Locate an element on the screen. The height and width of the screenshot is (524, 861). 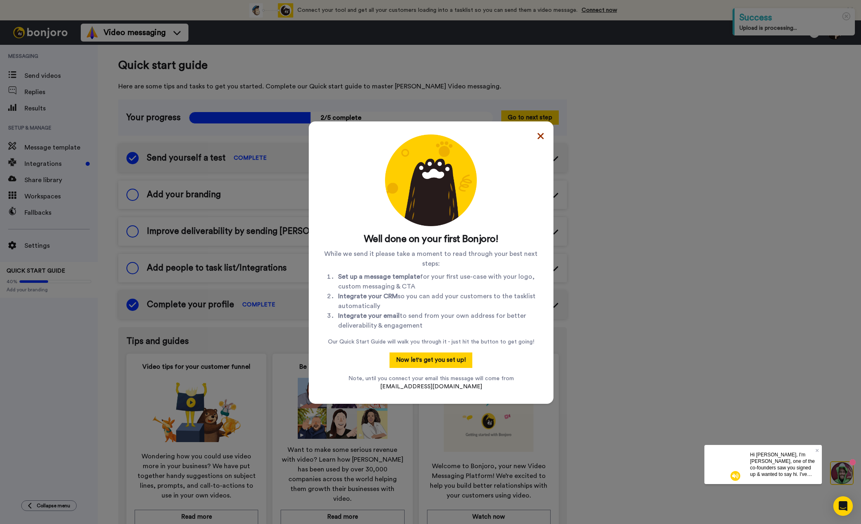
p: While we send it please take a moment to read through your best next steps: is located at coordinates (431, 259).